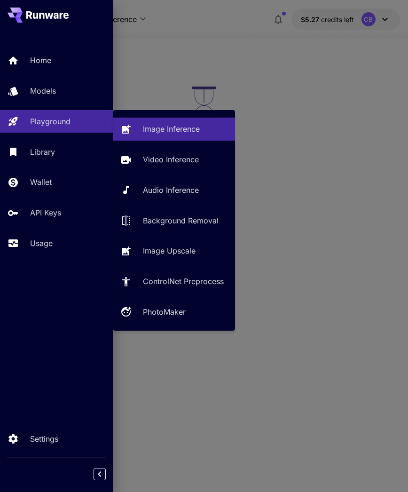  What do you see at coordinates (184, 281) in the screenshot?
I see `p: ControlNet Preprocess` at bounding box center [184, 281].